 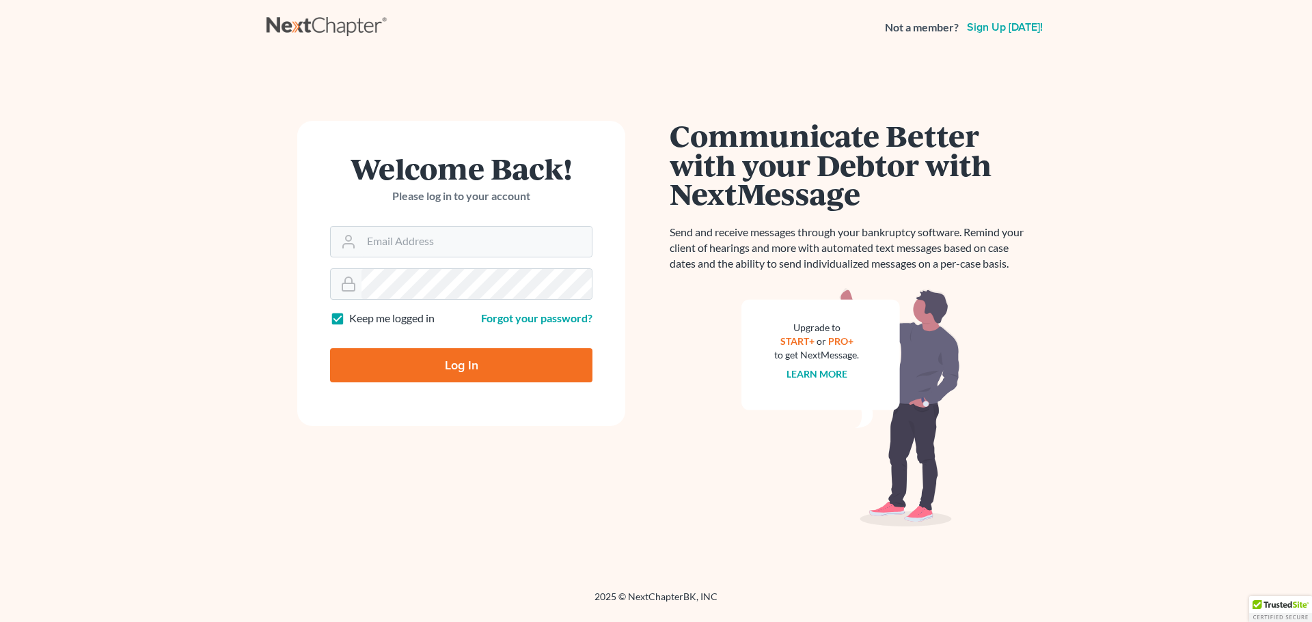 I want to click on h1: Welcome Back!, so click(x=461, y=168).